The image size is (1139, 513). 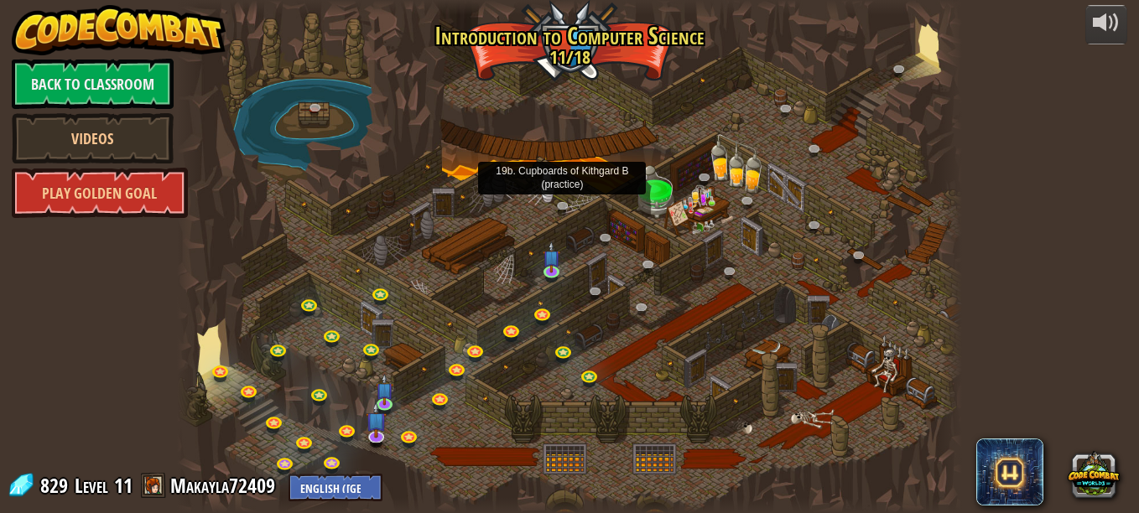 I want to click on button: Adjust volume, so click(x=1106, y=24).